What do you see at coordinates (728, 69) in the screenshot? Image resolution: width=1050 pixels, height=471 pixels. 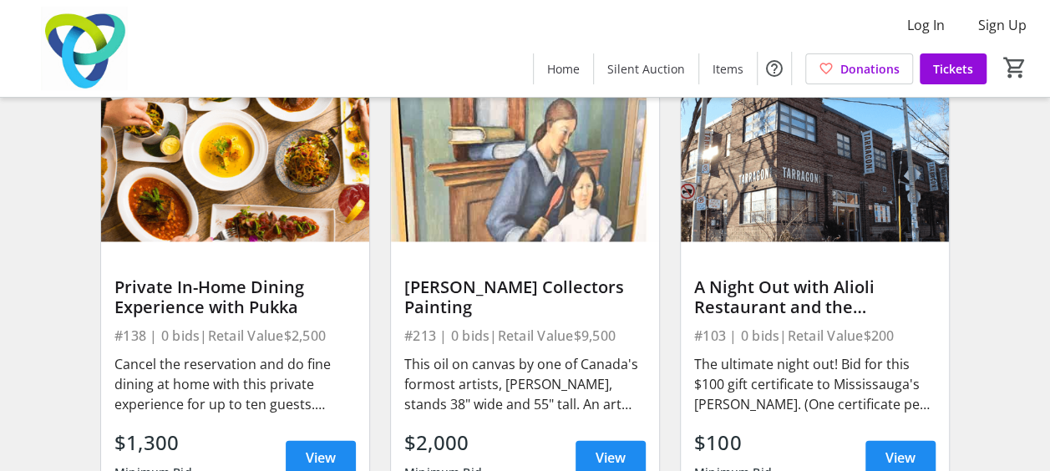 I see `a: Items` at bounding box center [728, 69].